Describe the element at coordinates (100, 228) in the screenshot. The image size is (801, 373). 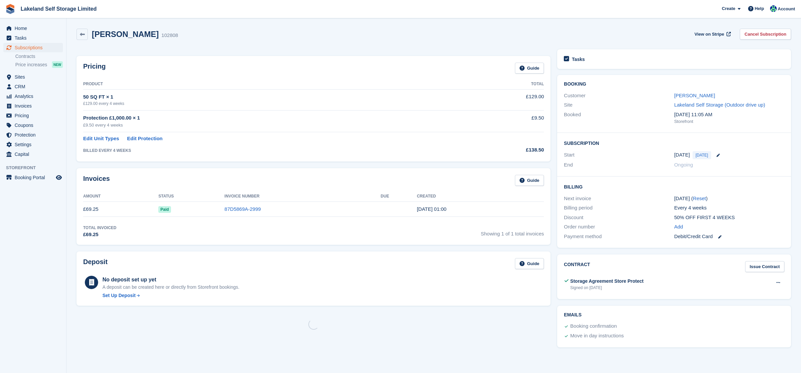
I see `div: Total Invoiced` at that location.